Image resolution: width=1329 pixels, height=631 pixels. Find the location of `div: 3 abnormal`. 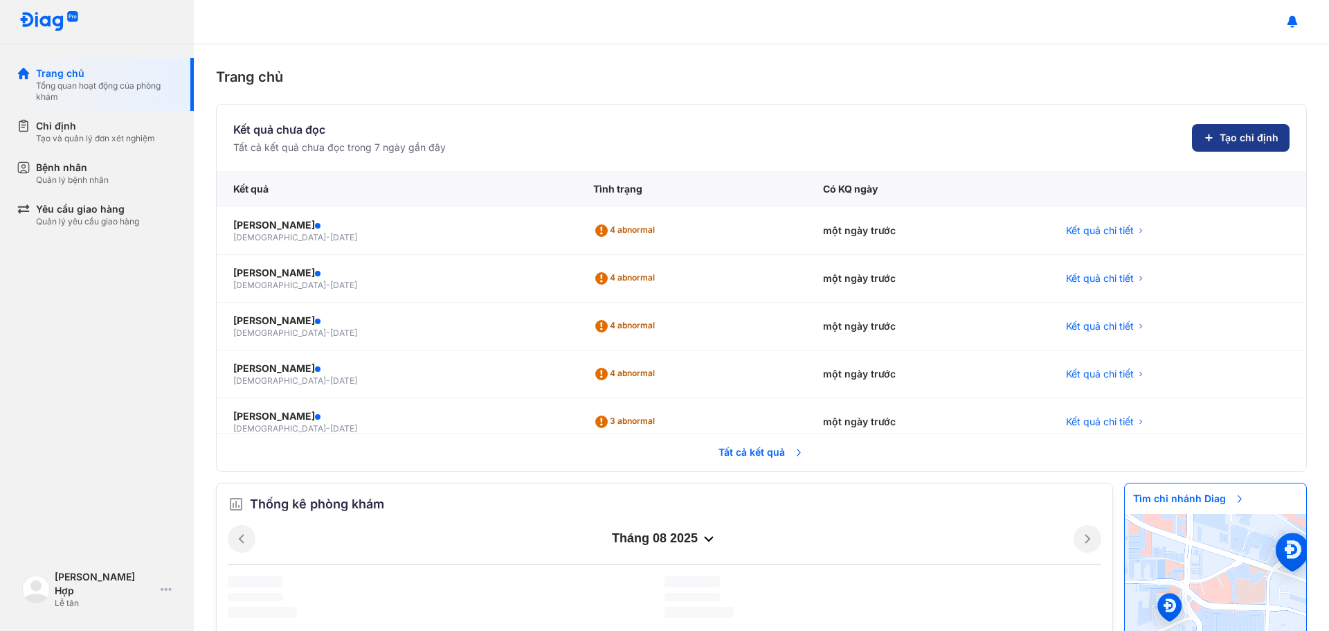

div: 3 abnormal is located at coordinates (626, 422).